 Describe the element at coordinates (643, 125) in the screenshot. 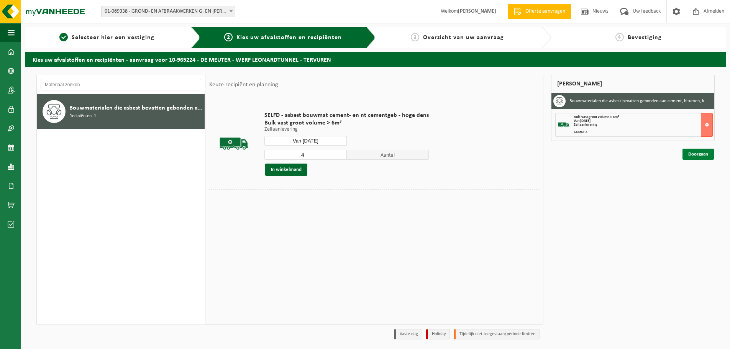

I see `div: Zelfaanlevering` at that location.